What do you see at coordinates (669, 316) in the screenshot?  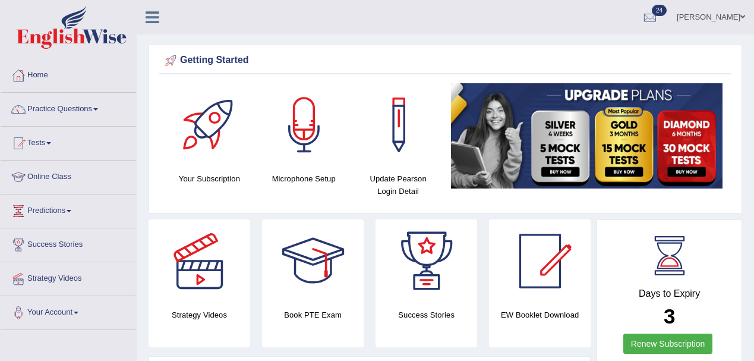 I see `b: 3` at bounding box center [669, 316].